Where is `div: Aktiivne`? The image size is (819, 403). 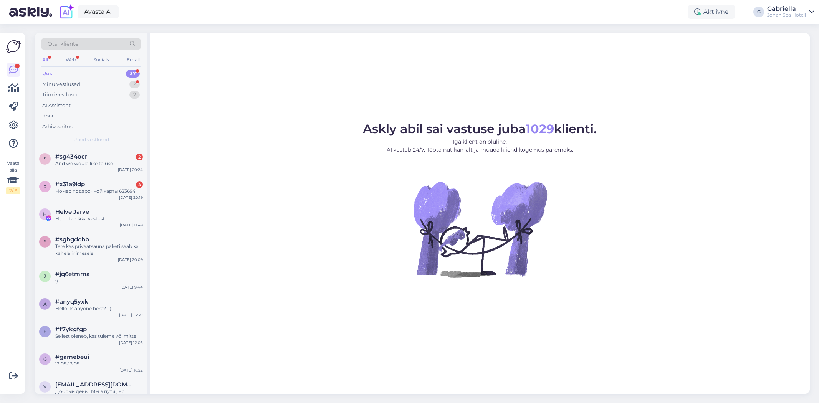
div: Aktiivne is located at coordinates (712, 12).